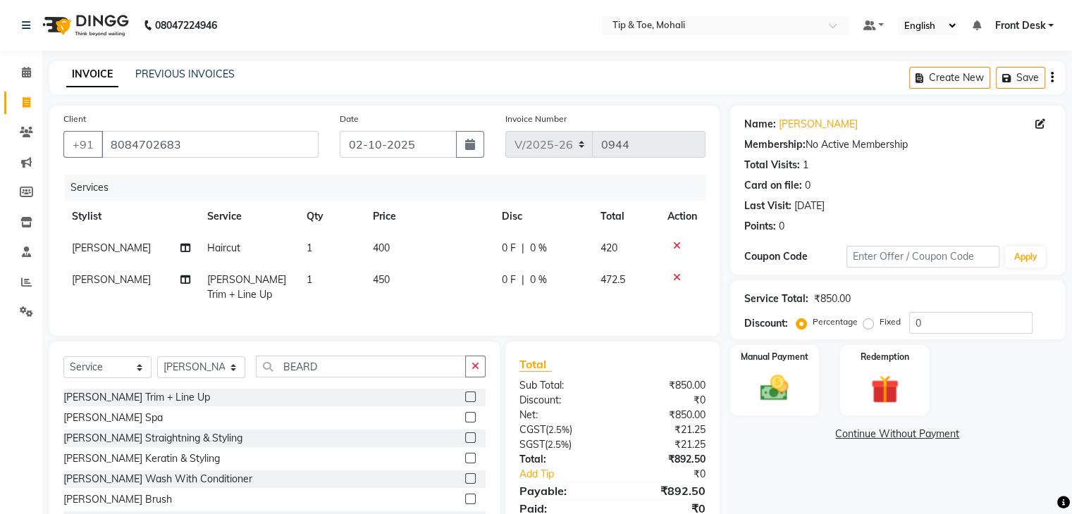  I want to click on div: Membership:, so click(775, 144).